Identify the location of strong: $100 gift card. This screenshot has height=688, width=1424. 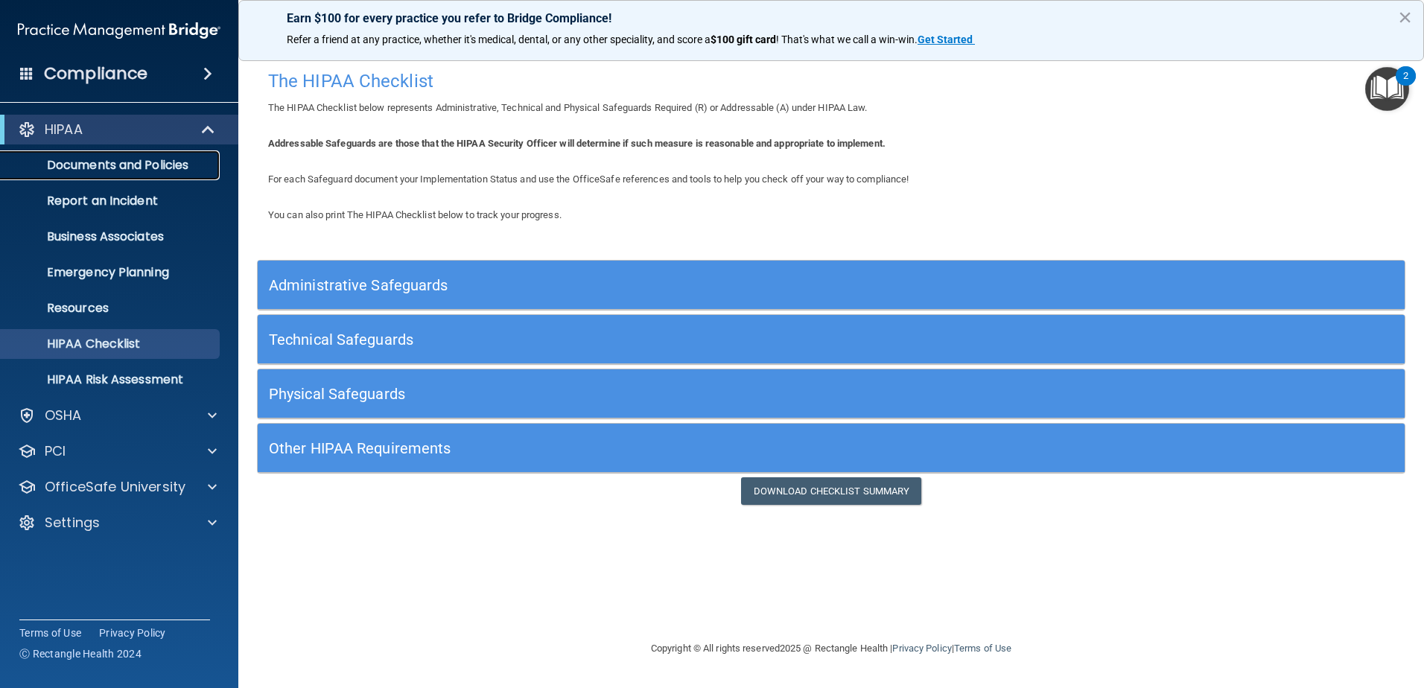
(744, 39).